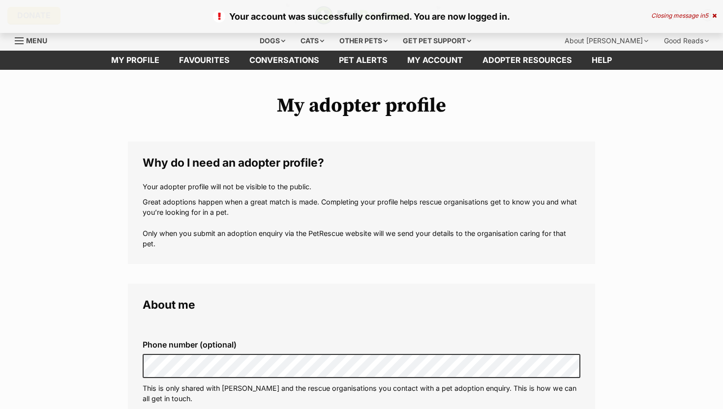 The height and width of the screenshot is (409, 723). I want to click on div: Dogs, so click(272, 41).